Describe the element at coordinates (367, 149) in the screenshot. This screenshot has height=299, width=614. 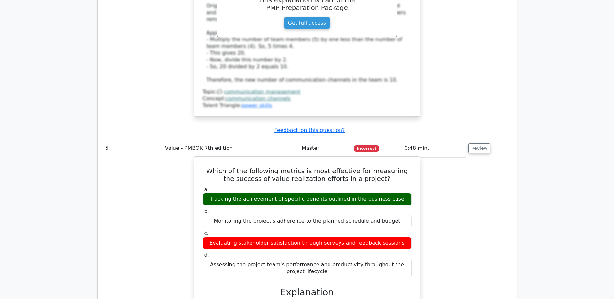
I see `span: Incorrect` at that location.